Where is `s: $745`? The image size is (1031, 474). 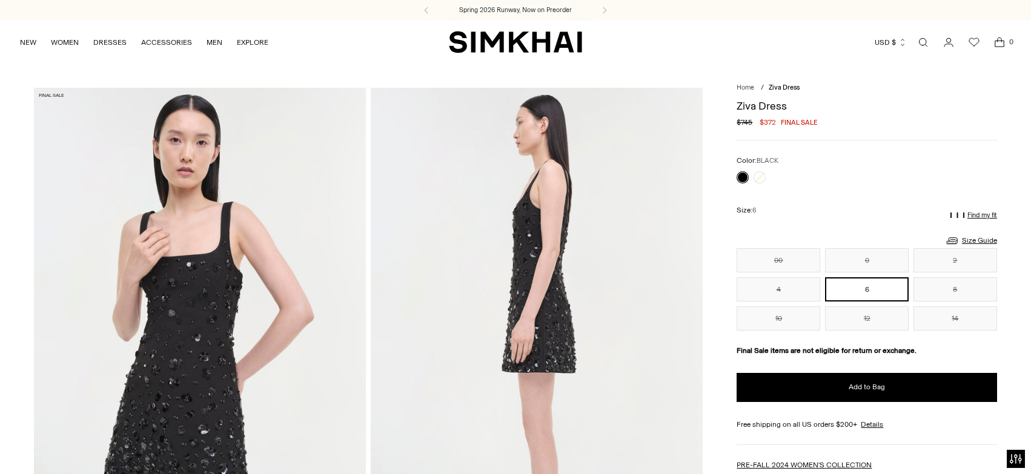
s: $745 is located at coordinates (744, 122).